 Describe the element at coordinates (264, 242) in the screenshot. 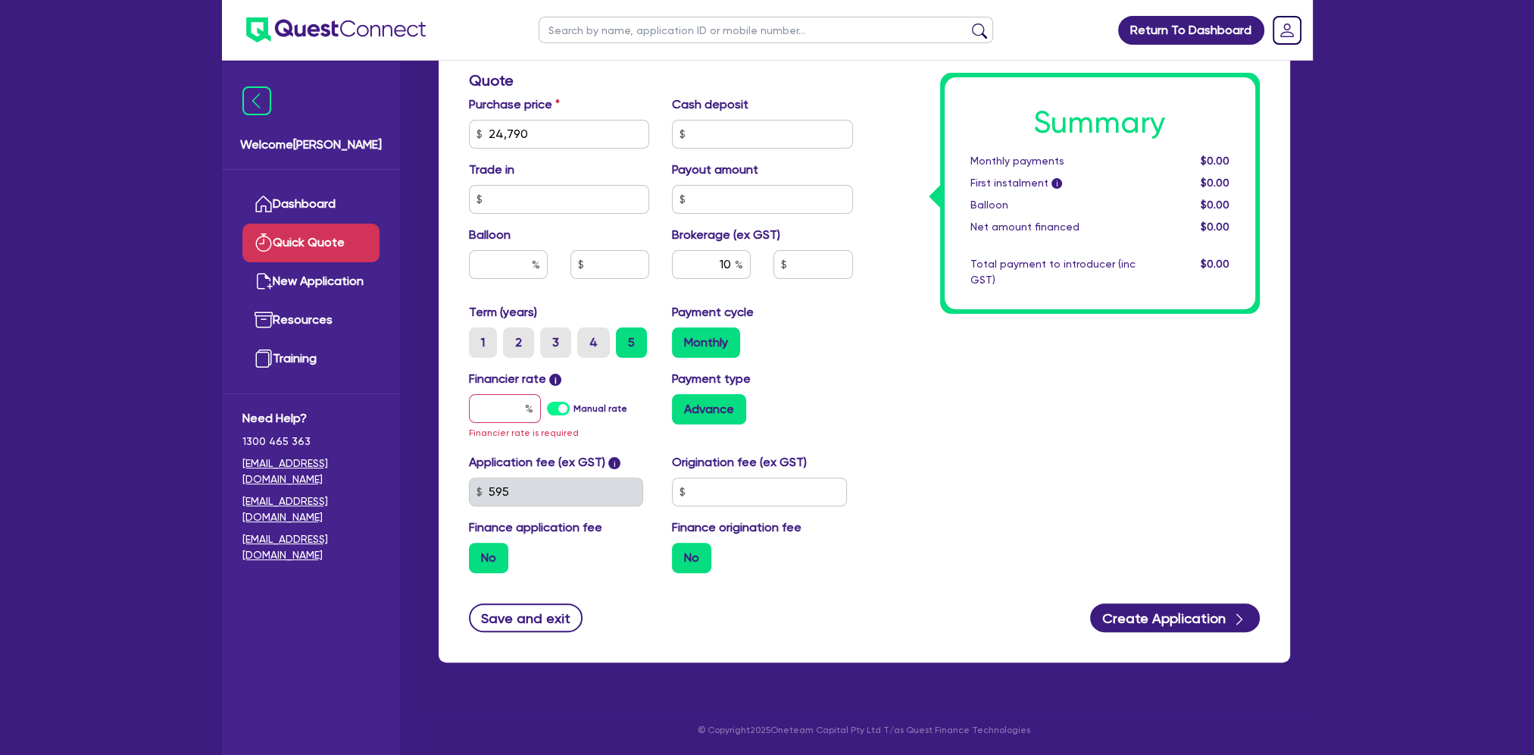

I see `img: quick-quote` at that location.